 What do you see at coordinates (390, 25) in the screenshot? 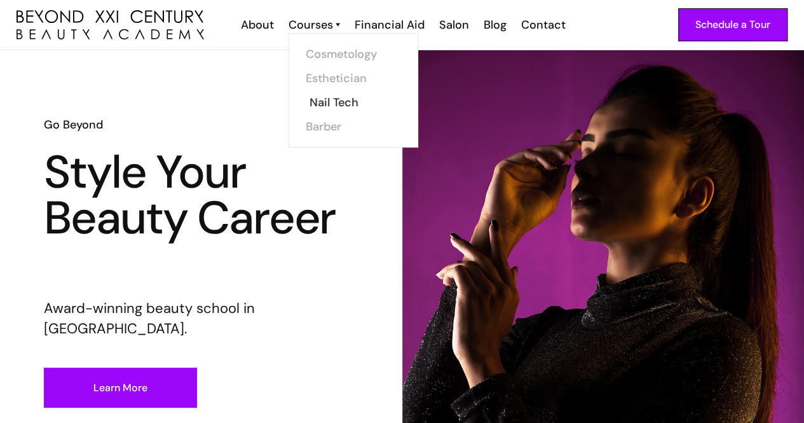
I see `div: Financial Aid` at bounding box center [390, 25].